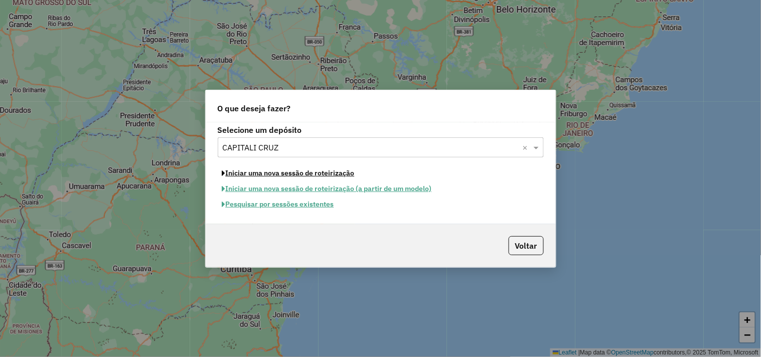 The image size is (761, 357). Describe the element at coordinates (381, 130) in the screenshot. I see `label: Selecione um depósito` at that location.